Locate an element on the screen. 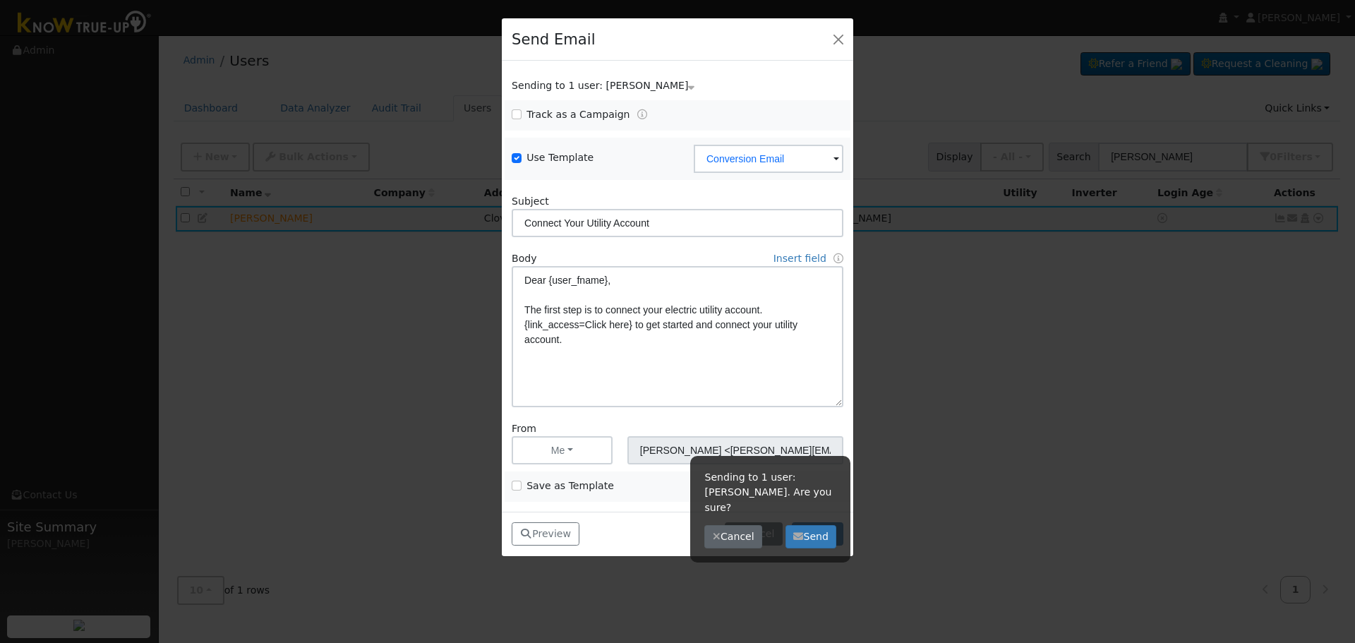  div: Show users is located at coordinates (677, 85).